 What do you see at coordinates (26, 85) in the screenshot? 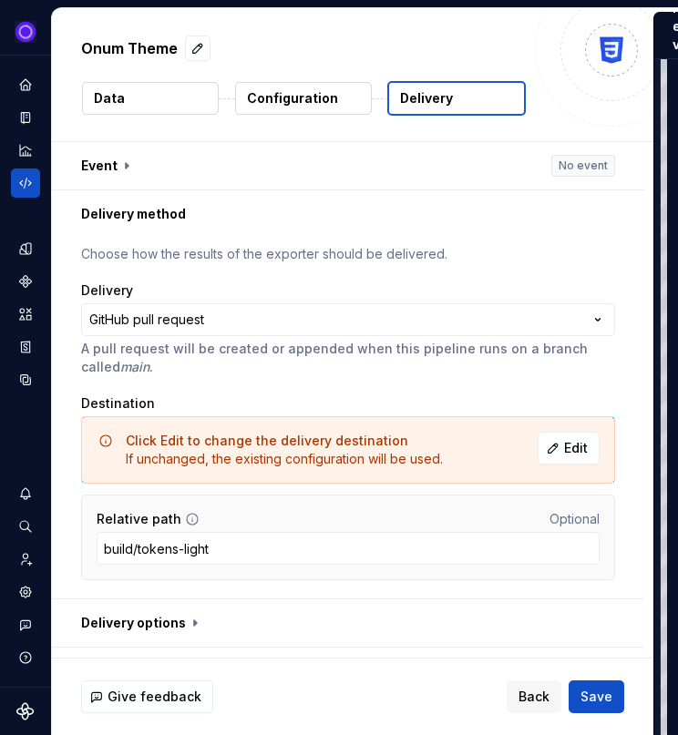
I see `div: Home` at bounding box center [26, 85].